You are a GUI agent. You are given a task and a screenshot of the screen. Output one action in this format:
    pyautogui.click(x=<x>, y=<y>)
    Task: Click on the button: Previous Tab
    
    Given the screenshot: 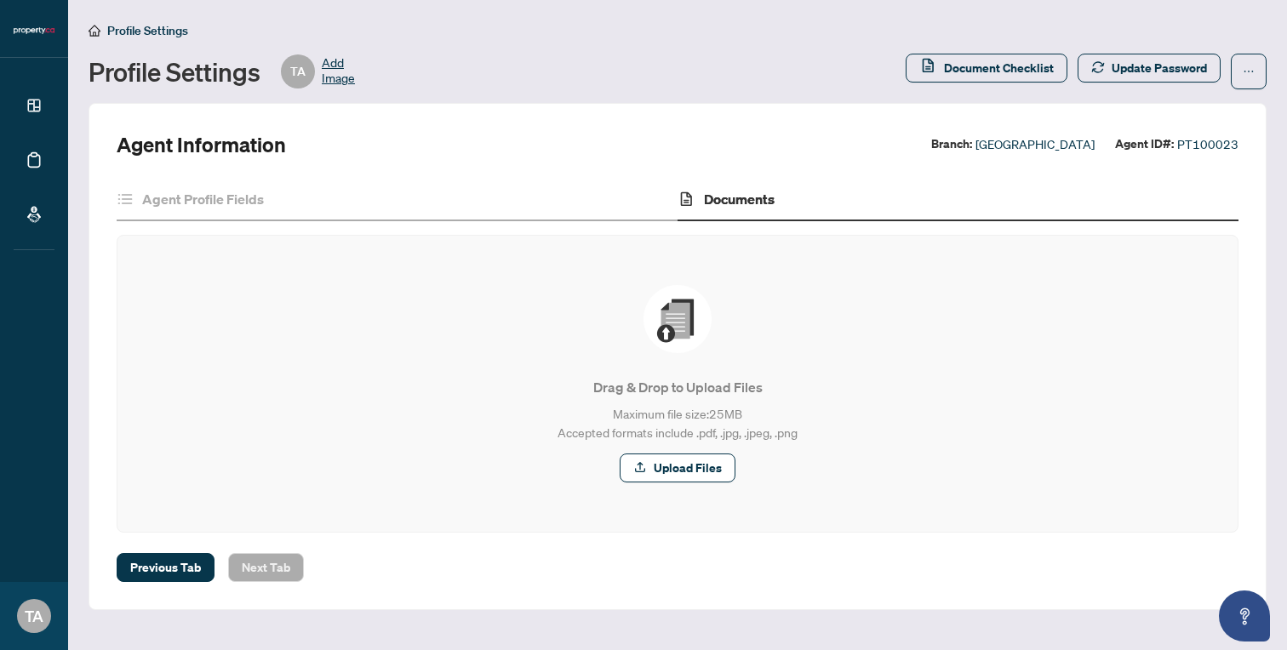 What is the action you would take?
    pyautogui.click(x=165, y=568)
    